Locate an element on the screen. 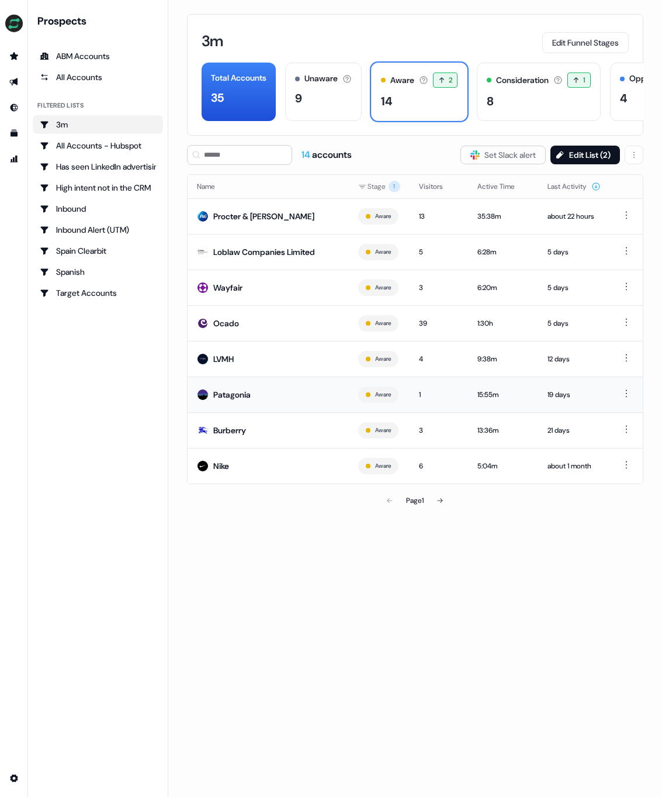  div: 6:20m is located at coordinates (503, 288).